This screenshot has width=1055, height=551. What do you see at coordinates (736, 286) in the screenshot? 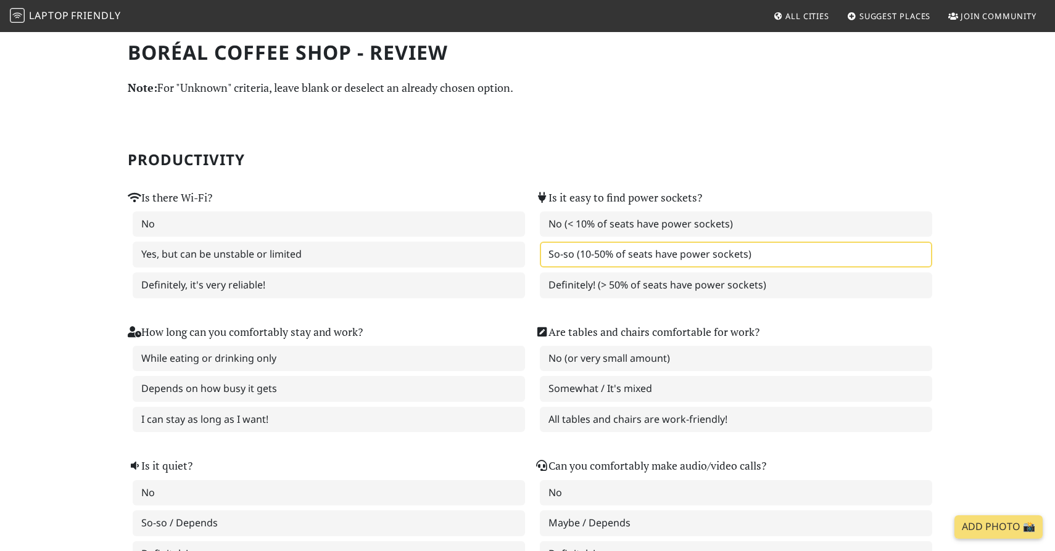
I see `label: Definitely! (> 50% of seats have power sockets)` at bounding box center [736, 286].